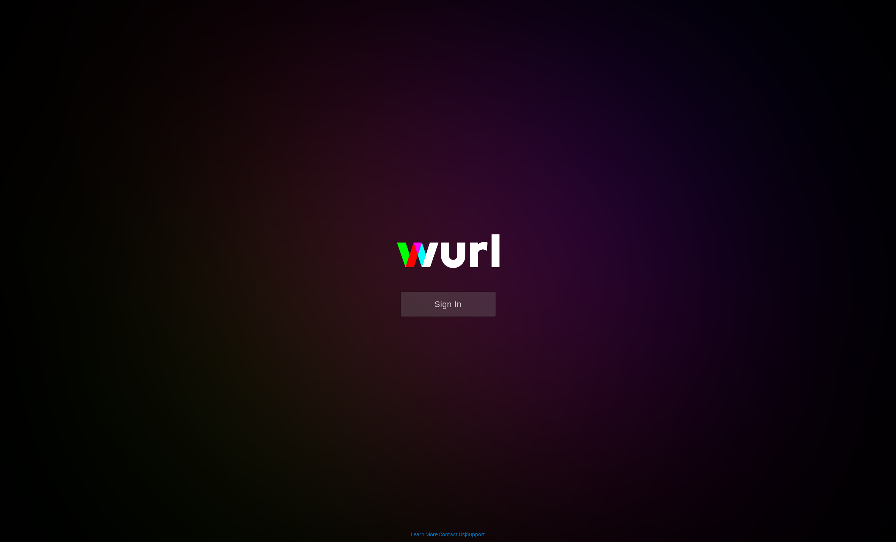 The width and height of the screenshot is (896, 542). I want to click on button: Sign In, so click(448, 304).